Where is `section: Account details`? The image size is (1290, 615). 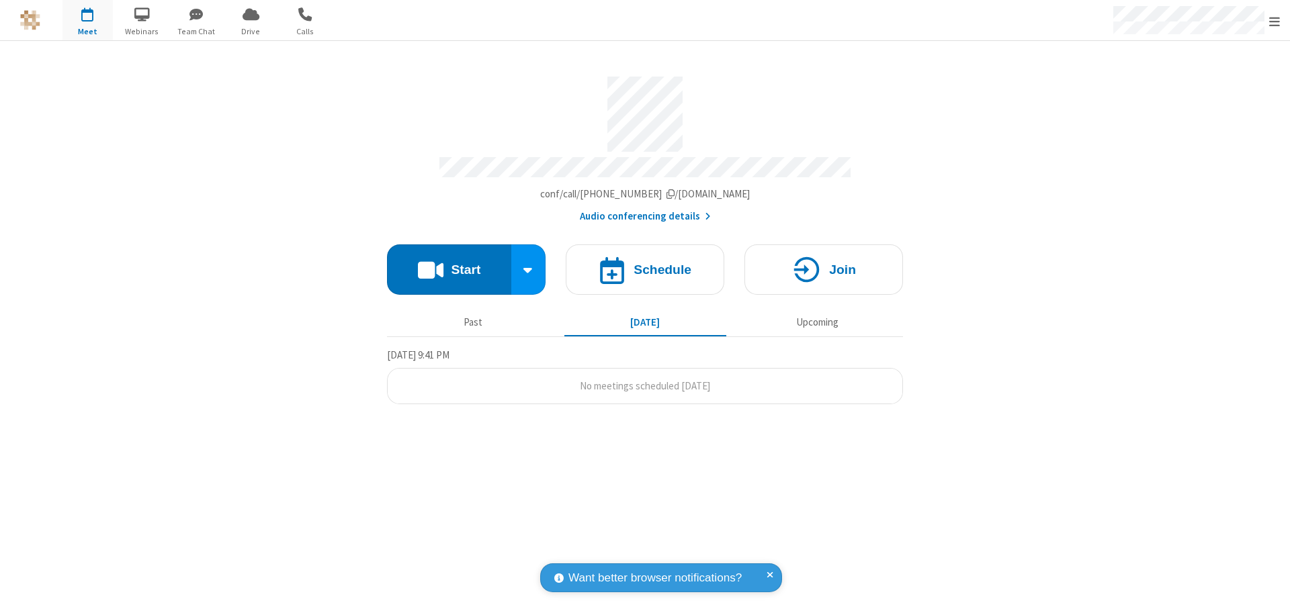 section: Account details is located at coordinates (645, 145).